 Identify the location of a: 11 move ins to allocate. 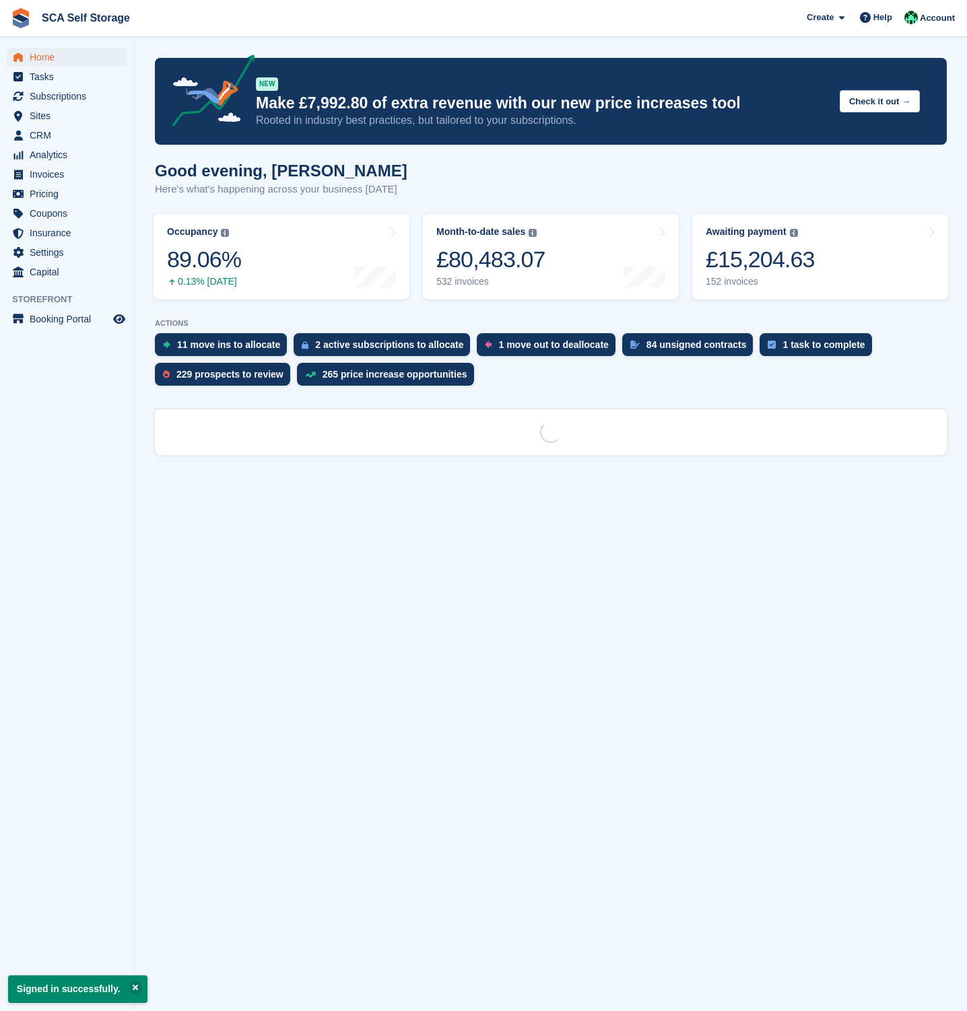
(224, 348).